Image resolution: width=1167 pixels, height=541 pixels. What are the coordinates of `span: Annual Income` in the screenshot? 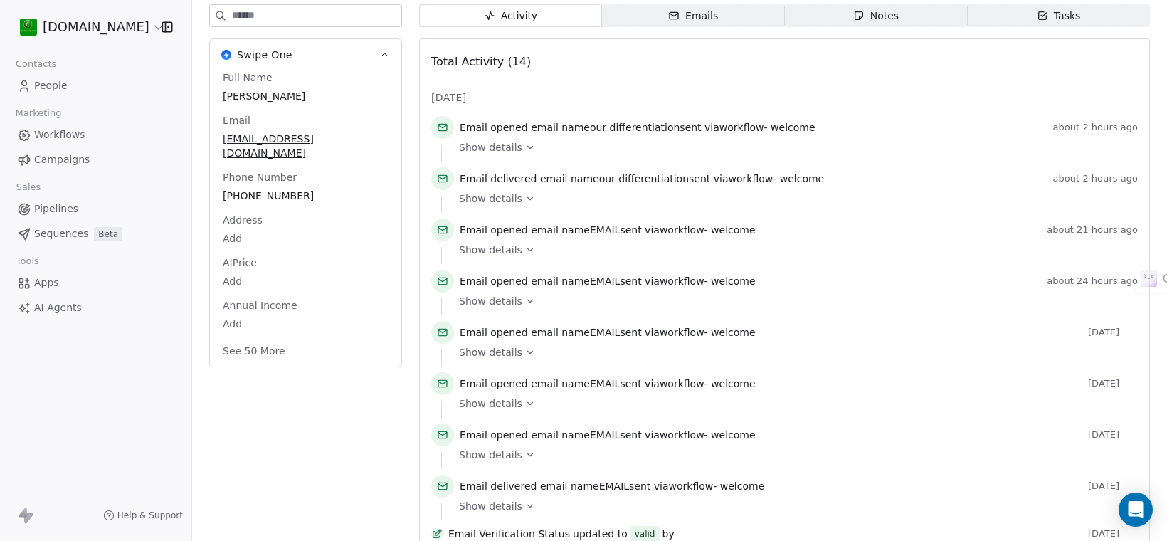 It's located at (260, 305).